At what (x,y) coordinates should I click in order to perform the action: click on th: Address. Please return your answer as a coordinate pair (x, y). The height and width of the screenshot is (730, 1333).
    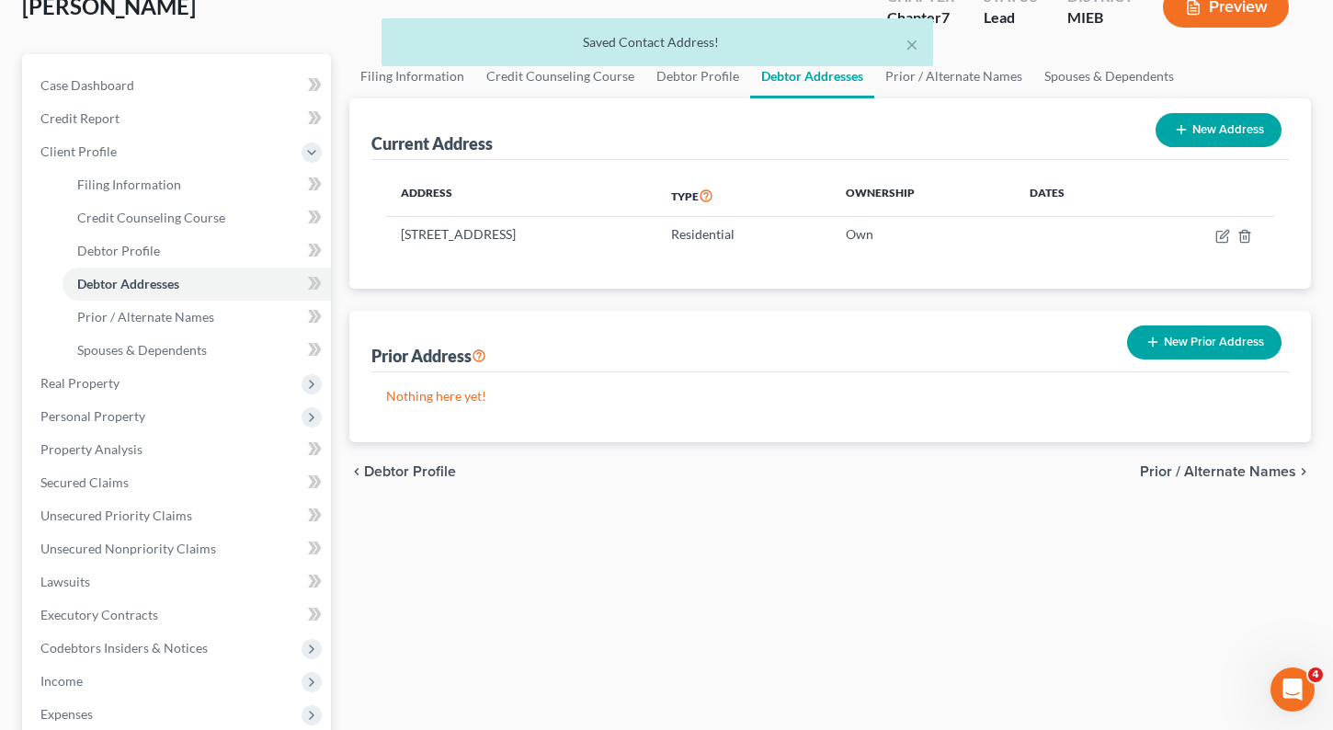
    Looking at the image, I should click on (521, 196).